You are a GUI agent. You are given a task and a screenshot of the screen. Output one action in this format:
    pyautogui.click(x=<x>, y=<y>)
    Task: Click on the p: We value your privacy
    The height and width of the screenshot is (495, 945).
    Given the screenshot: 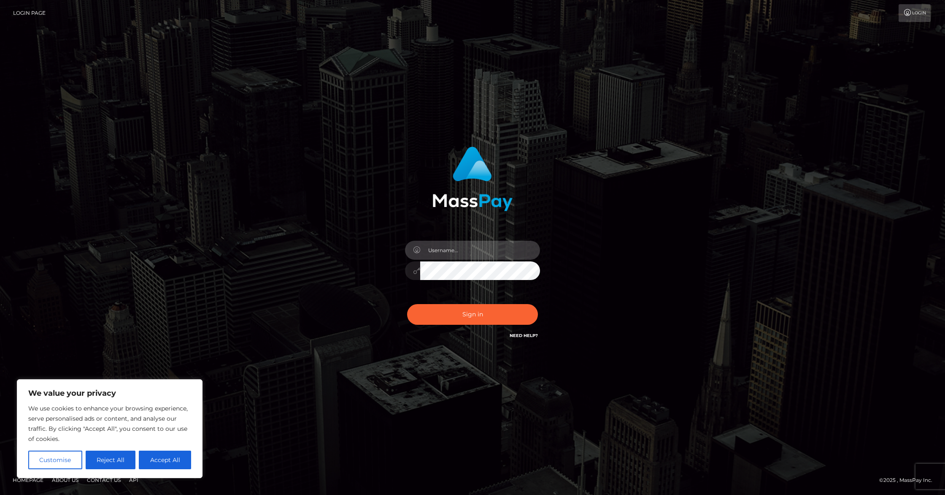 What is the action you would take?
    pyautogui.click(x=110, y=393)
    